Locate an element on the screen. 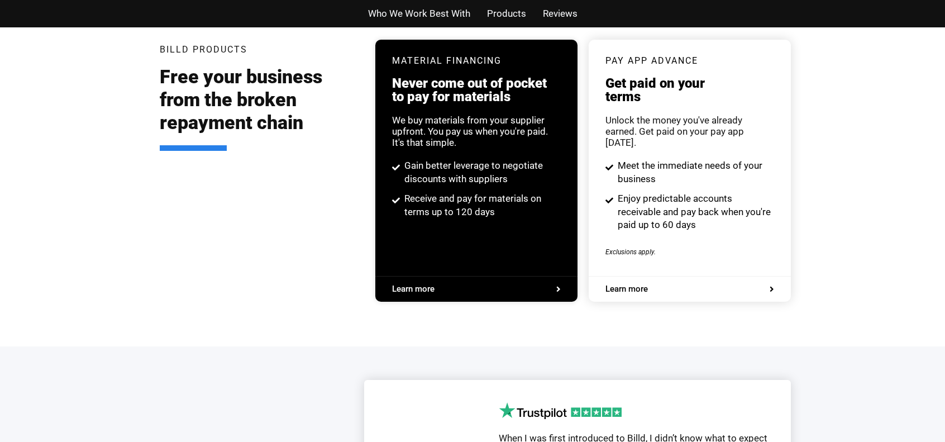  h2: Free your business from the broken repayment chain is located at coordinates (259, 108).